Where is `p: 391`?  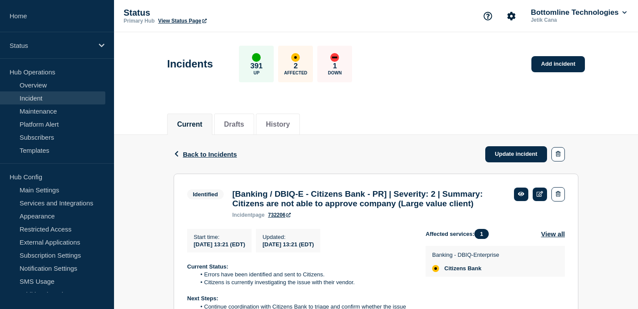
p: 391 is located at coordinates (256, 66).